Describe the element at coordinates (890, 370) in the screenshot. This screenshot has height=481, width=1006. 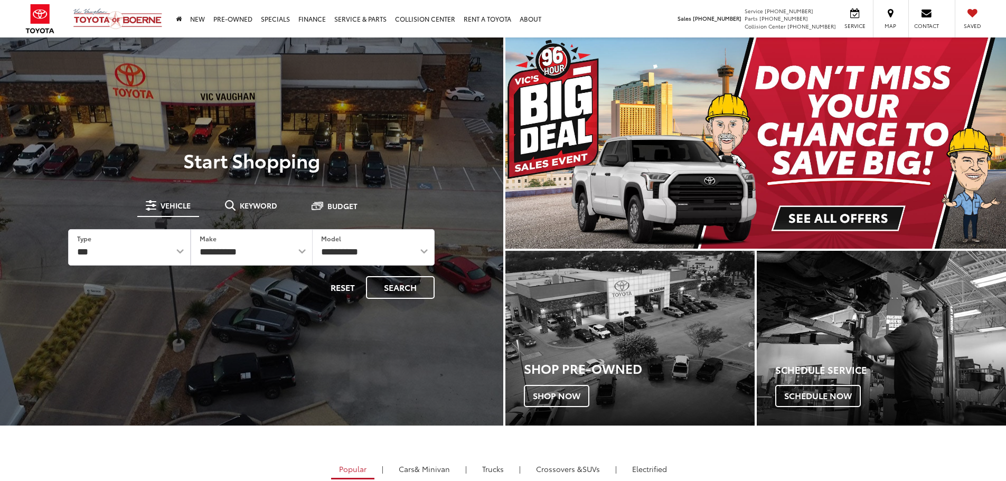
I see `h4: Schedule Service` at that location.